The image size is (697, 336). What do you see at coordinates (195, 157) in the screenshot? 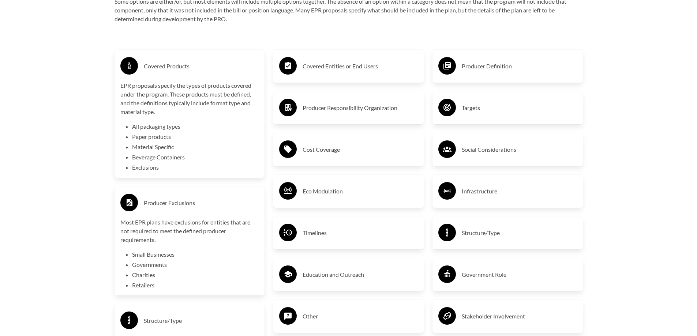
I see `li: Beverage Containers` at bounding box center [195, 157].